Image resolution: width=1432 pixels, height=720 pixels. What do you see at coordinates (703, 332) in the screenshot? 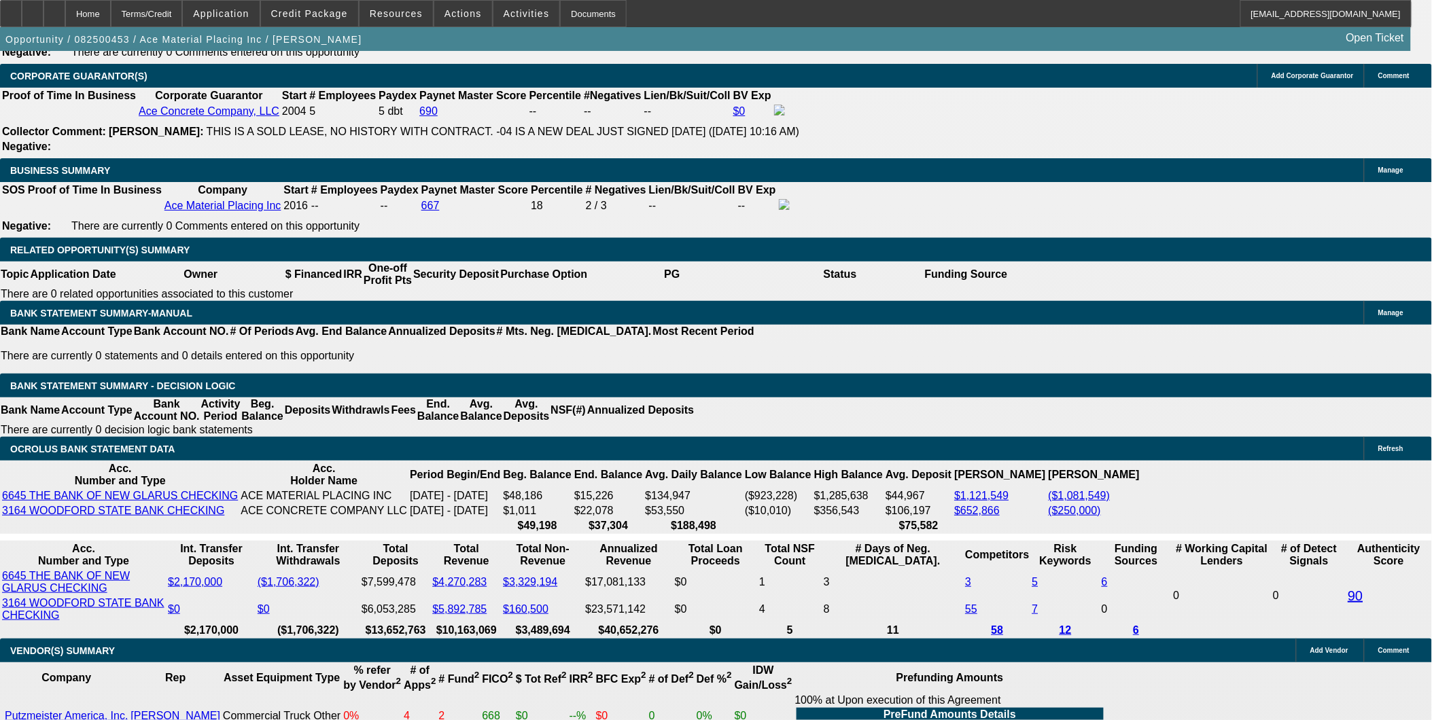
I see `th: Most Recent Period` at bounding box center [703, 332].